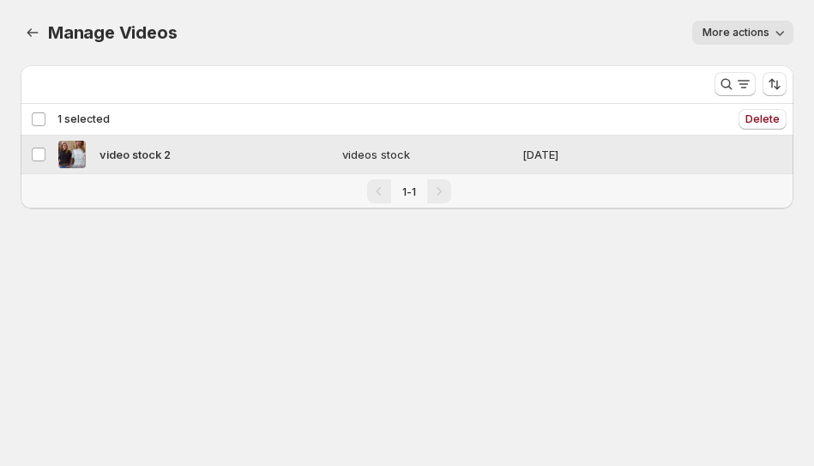  What do you see at coordinates (763, 119) in the screenshot?
I see `button: Delete` at bounding box center [763, 119].